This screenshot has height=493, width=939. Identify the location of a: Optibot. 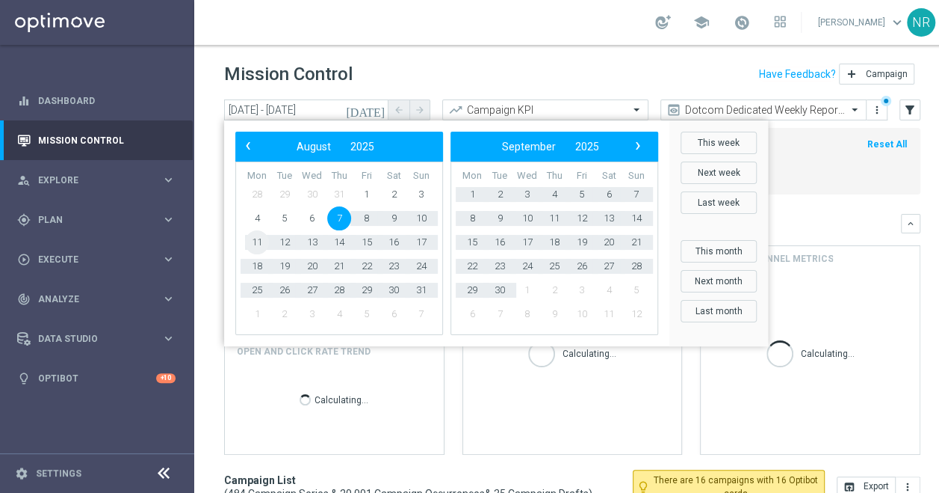
(97, 377).